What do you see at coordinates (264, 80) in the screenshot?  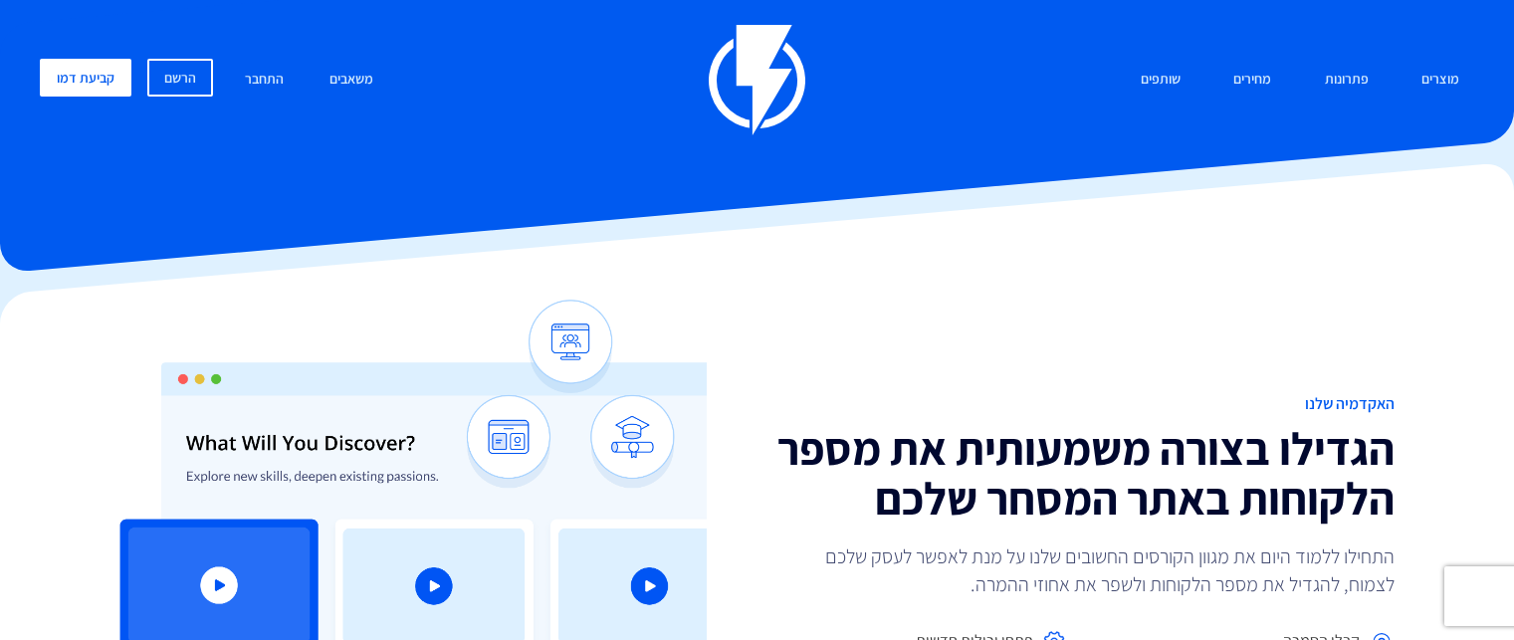 I see `a: התחבר` at bounding box center [264, 80].